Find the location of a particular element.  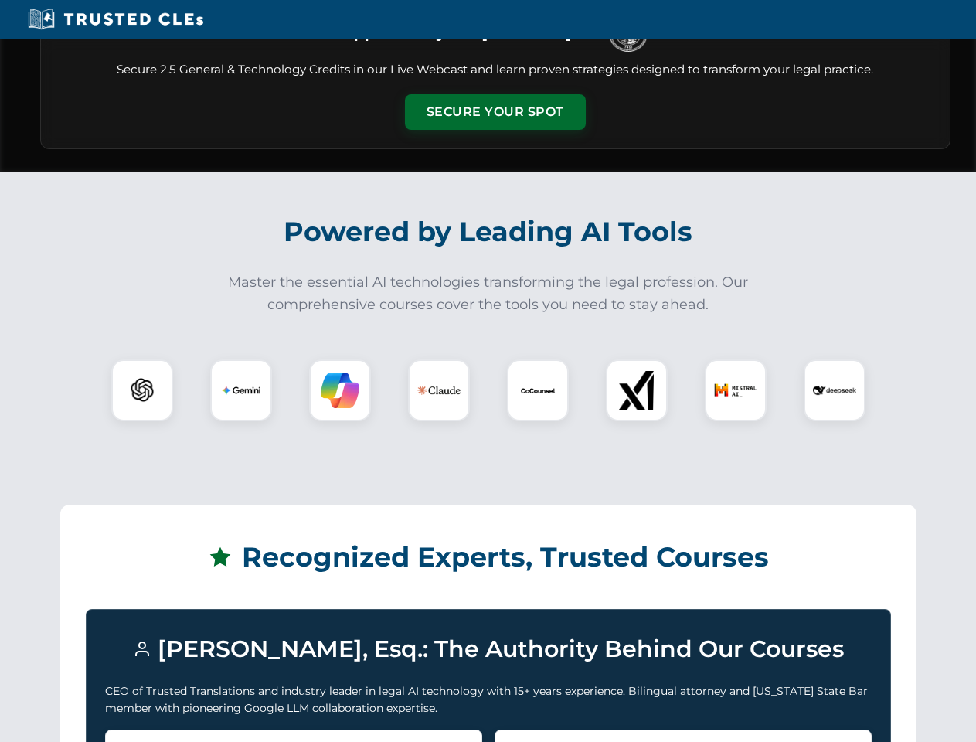

div: Claude is located at coordinates (439, 390).